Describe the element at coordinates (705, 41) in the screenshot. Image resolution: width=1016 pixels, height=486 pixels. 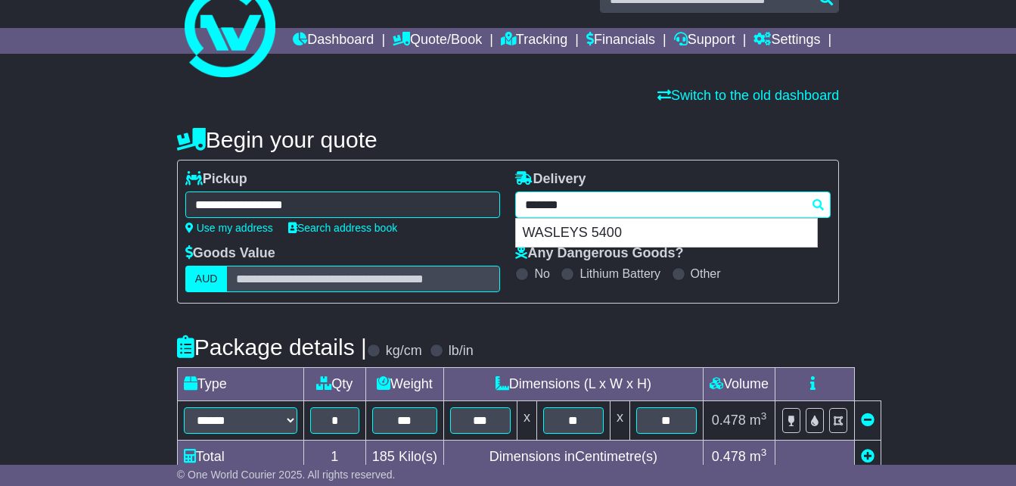
I see `a: Support` at that location.